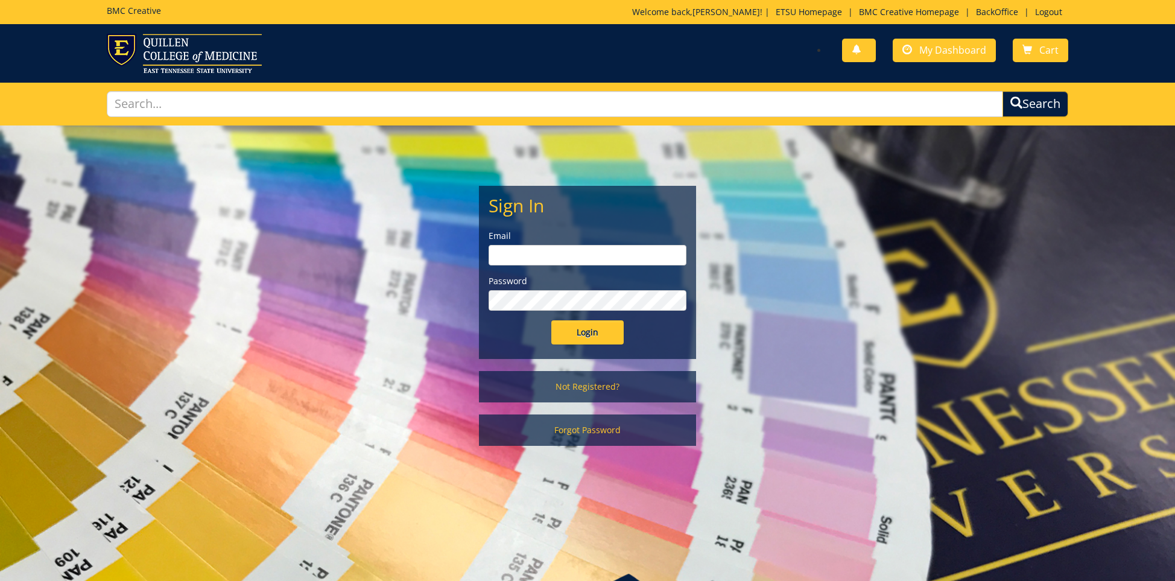  What do you see at coordinates (184, 53) in the screenshot?
I see `img: ETSU logo` at bounding box center [184, 53].